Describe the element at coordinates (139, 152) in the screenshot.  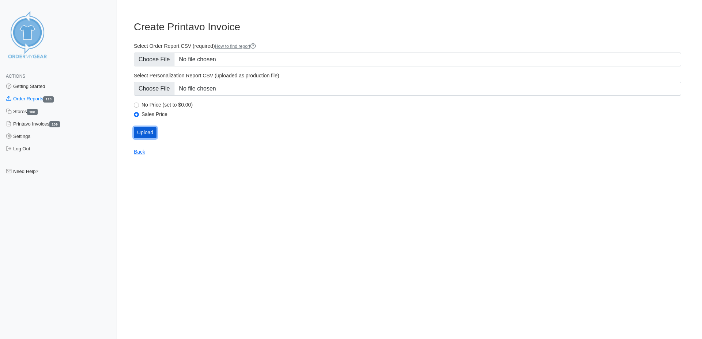
I see `a: Back` at that location.